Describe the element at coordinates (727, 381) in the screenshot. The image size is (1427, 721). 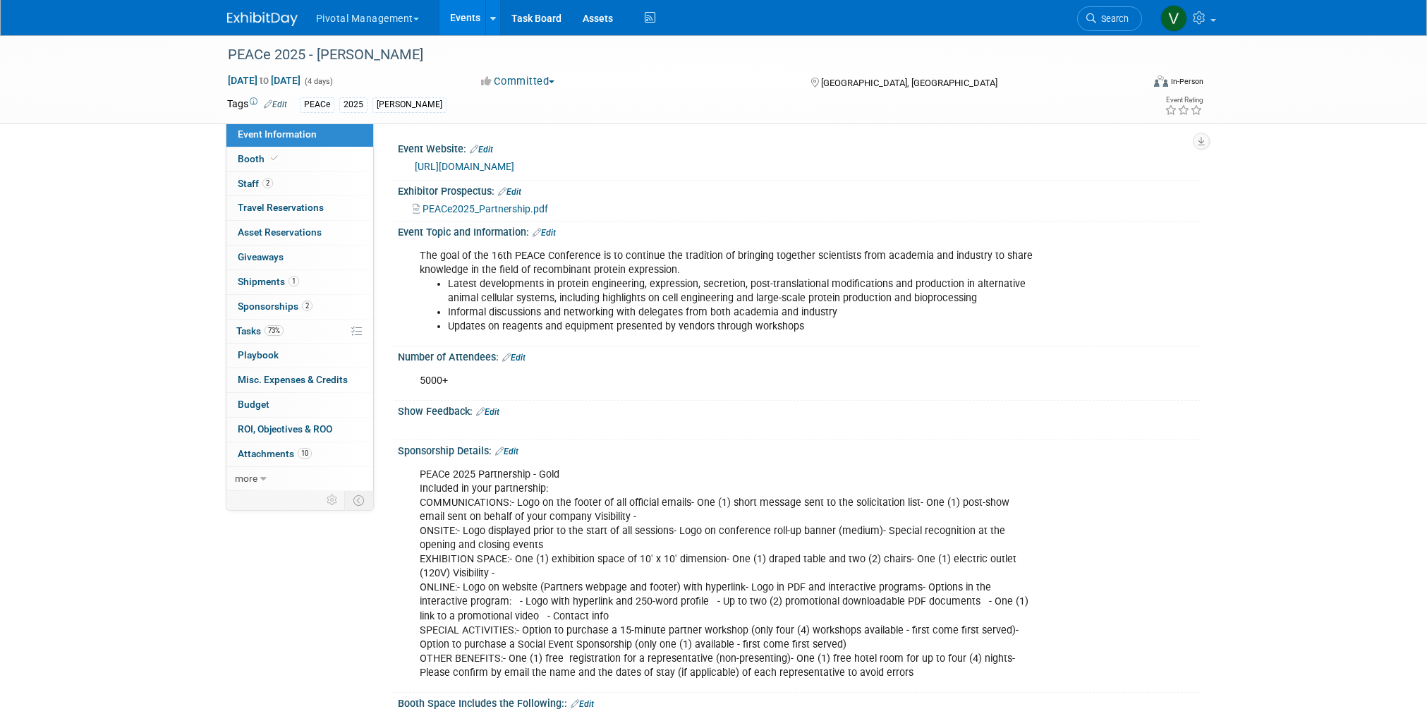
I see `div: 5000+` at that location.